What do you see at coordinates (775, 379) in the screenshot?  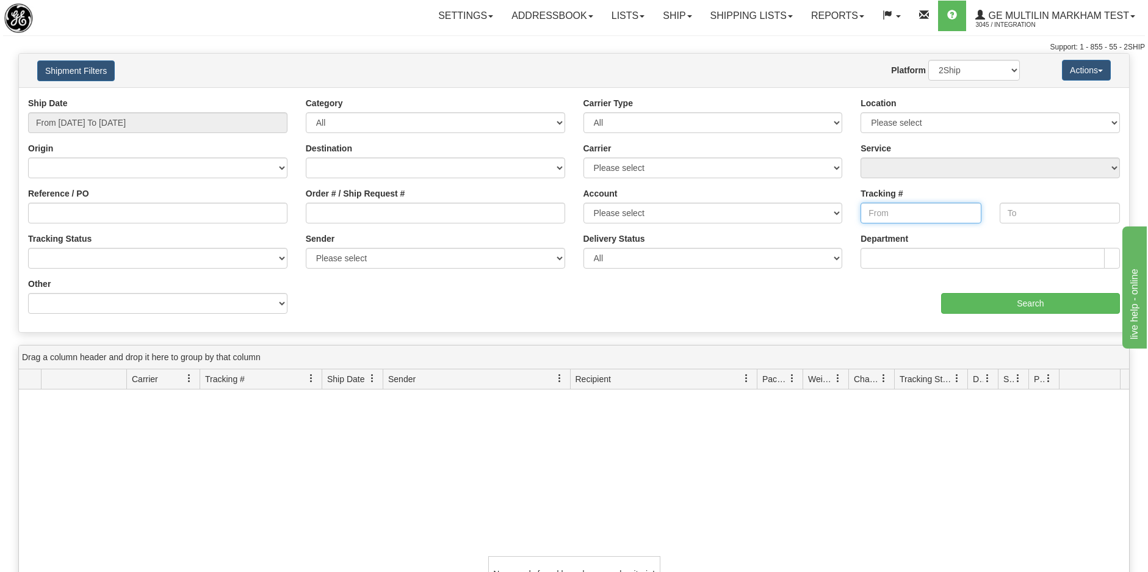 I see `span: Packages` at bounding box center [775, 379].